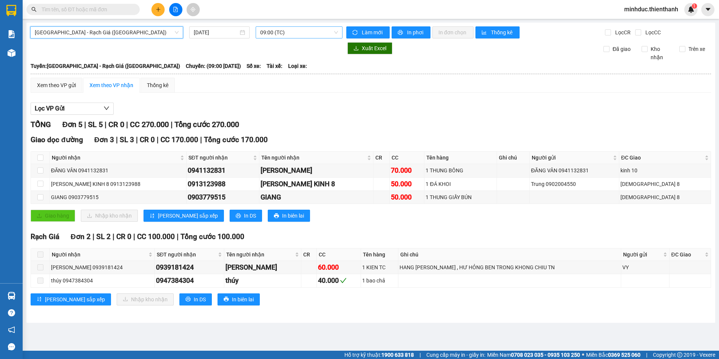 This screenshot has width=719, height=359. What do you see at coordinates (262, 281) in the screenshot?
I see `div: thúy` at bounding box center [262, 281].